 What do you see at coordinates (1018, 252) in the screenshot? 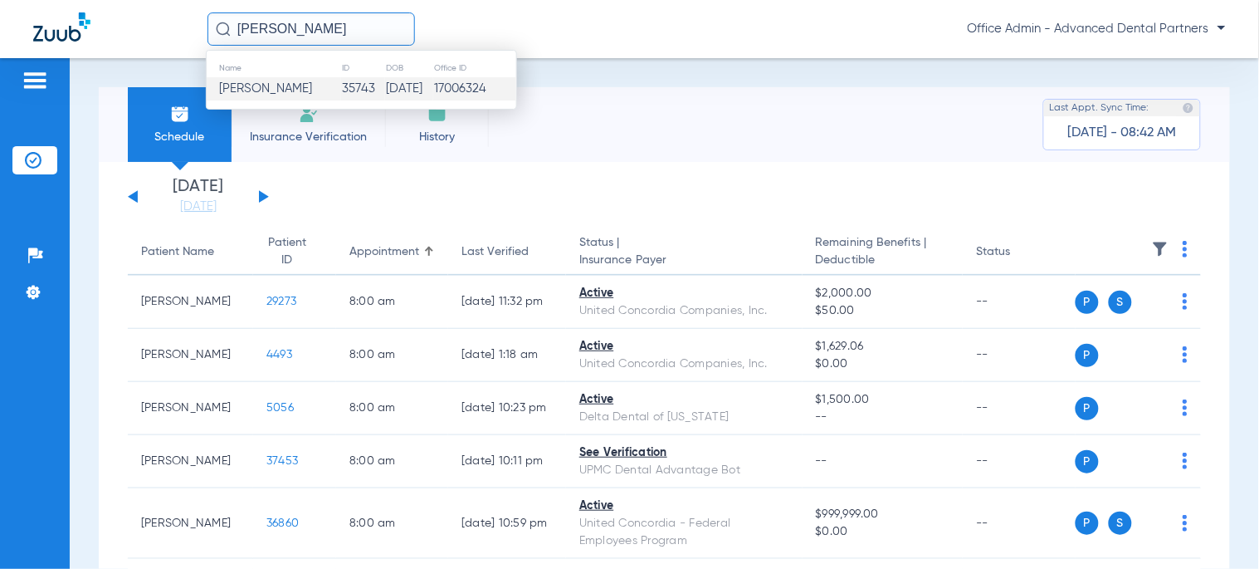
I see `th: Status` at bounding box center [1018, 252].